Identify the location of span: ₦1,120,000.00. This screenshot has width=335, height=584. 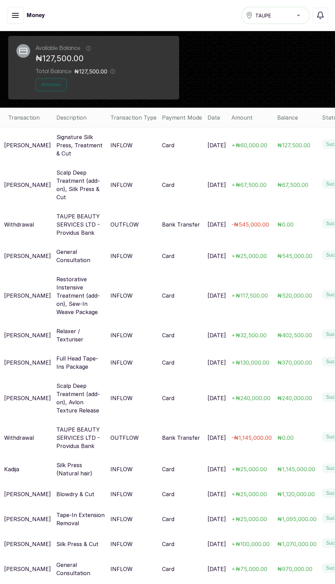
(296, 494).